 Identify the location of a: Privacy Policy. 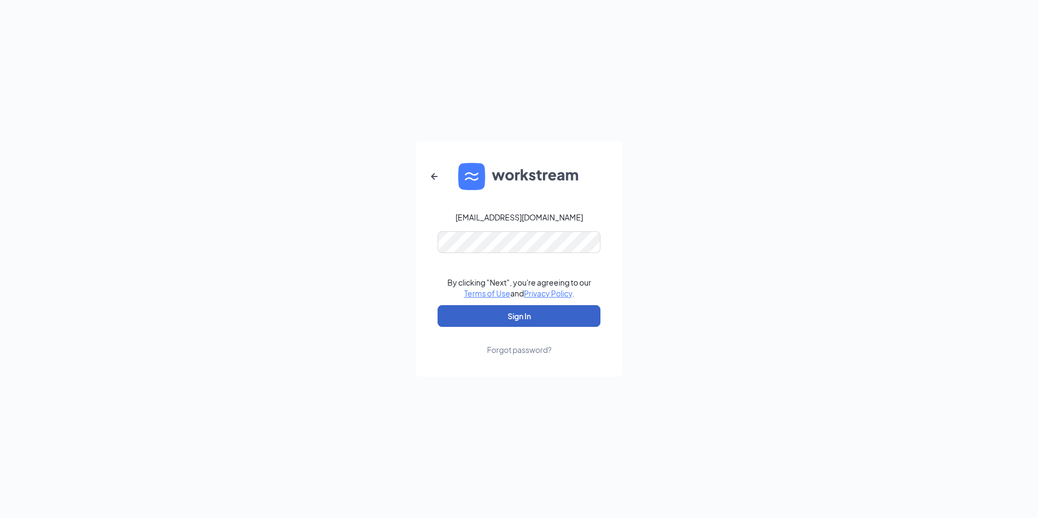
(548, 293).